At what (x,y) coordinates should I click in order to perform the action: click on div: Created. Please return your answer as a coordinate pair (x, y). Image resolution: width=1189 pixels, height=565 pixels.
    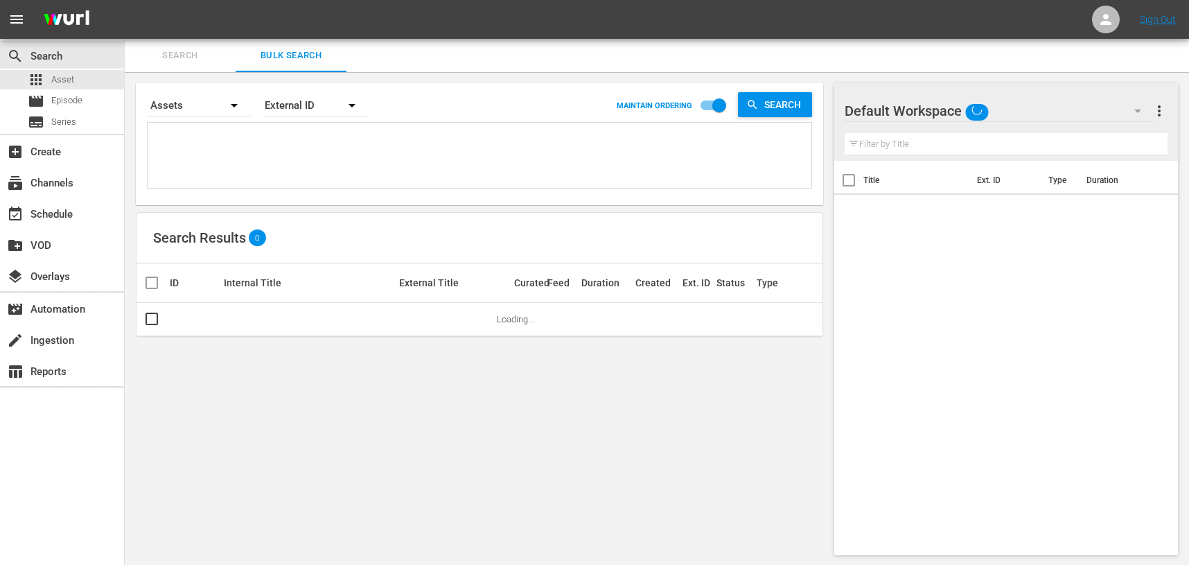
    Looking at the image, I should click on (657, 283).